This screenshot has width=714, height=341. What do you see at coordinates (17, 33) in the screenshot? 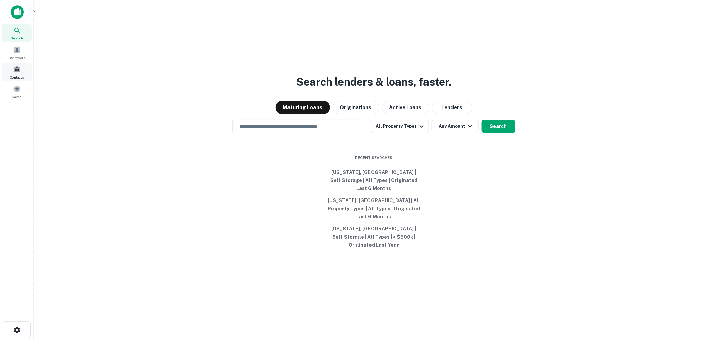
I see `div: Search` at bounding box center [17, 33].